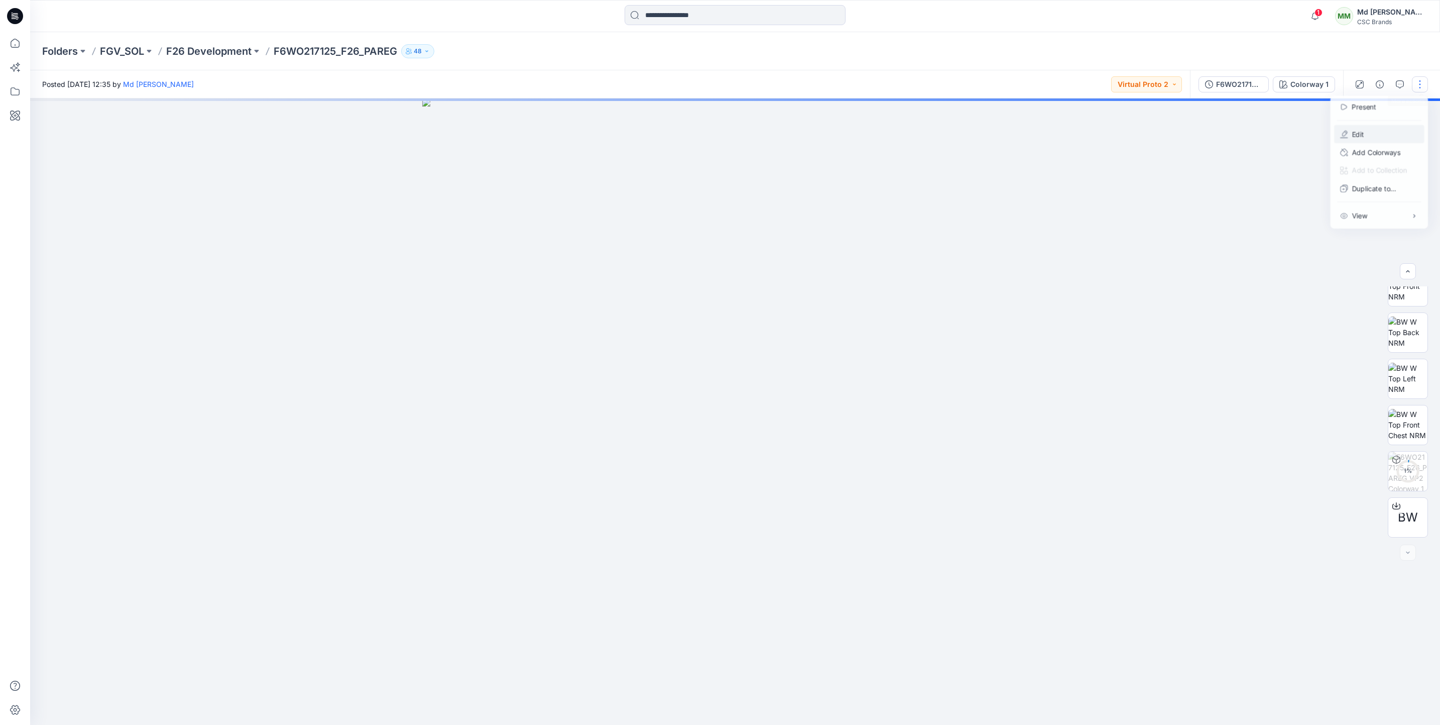 This screenshot has height=725, width=1440. What do you see at coordinates (60, 51) in the screenshot?
I see `p: Folders` at bounding box center [60, 51].